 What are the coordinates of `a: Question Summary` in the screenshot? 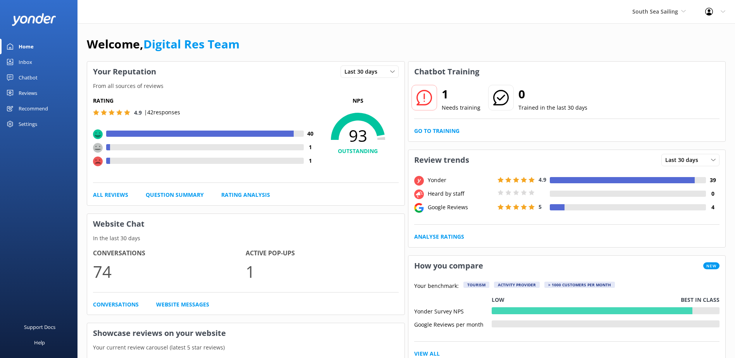 It's located at (175, 195).